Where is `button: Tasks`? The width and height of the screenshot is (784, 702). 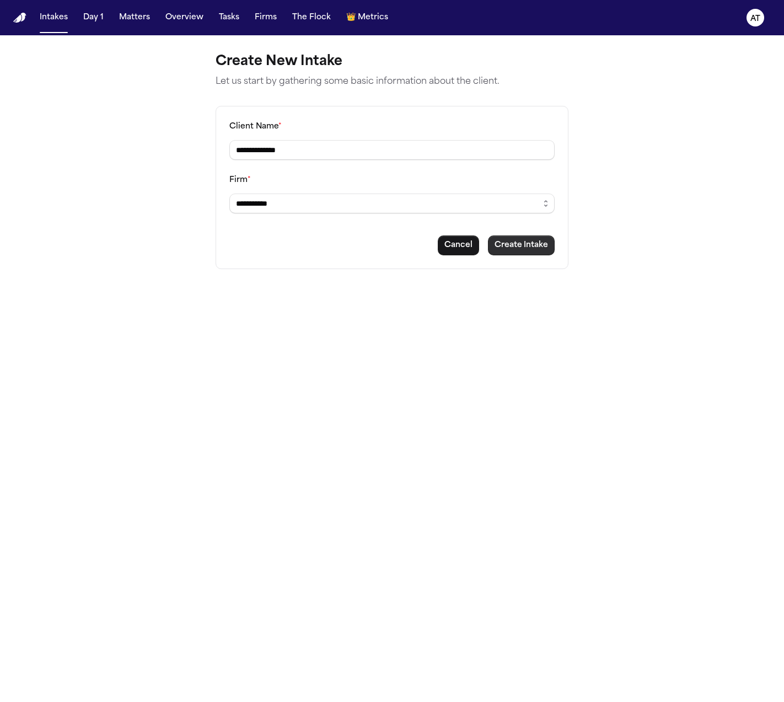 button: Tasks is located at coordinates (229, 18).